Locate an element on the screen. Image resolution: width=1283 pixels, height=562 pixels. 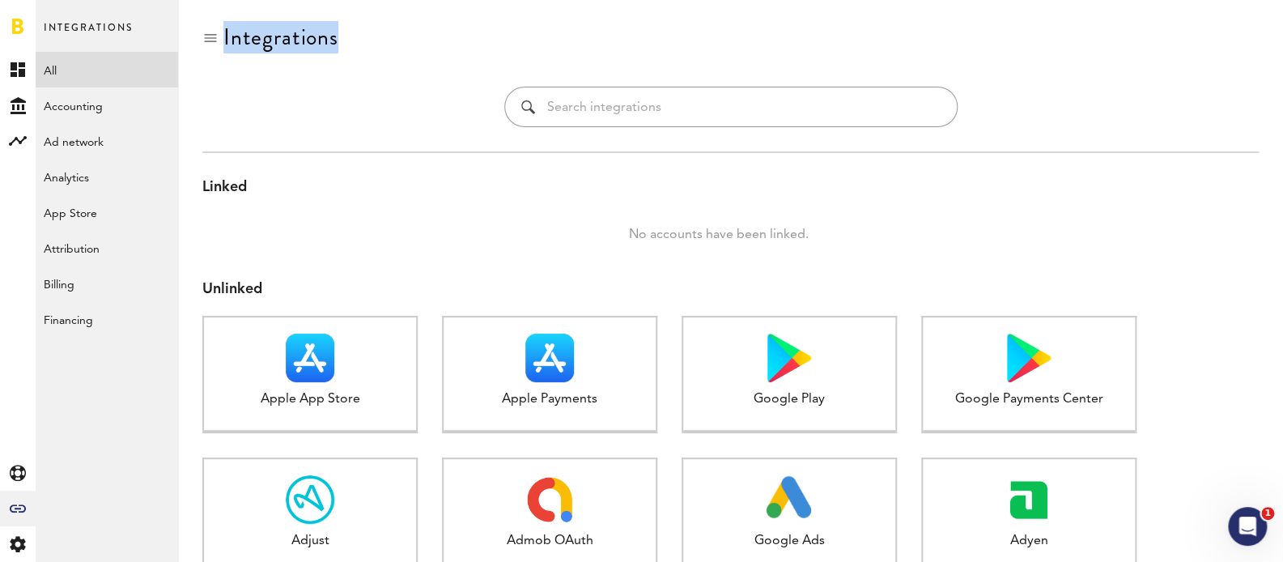
a: Ad network is located at coordinates (107, 141).